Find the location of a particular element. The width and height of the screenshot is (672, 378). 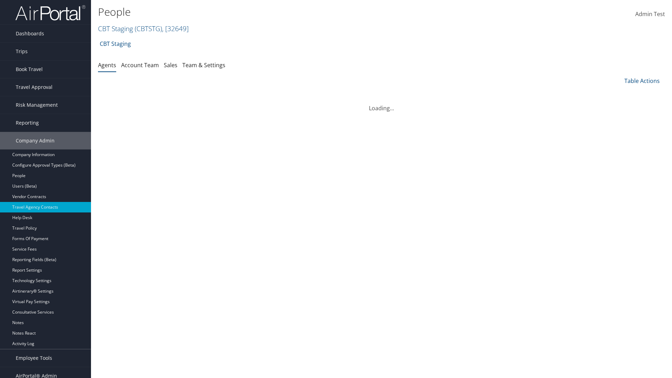

div: Loading... is located at coordinates (382, 104).